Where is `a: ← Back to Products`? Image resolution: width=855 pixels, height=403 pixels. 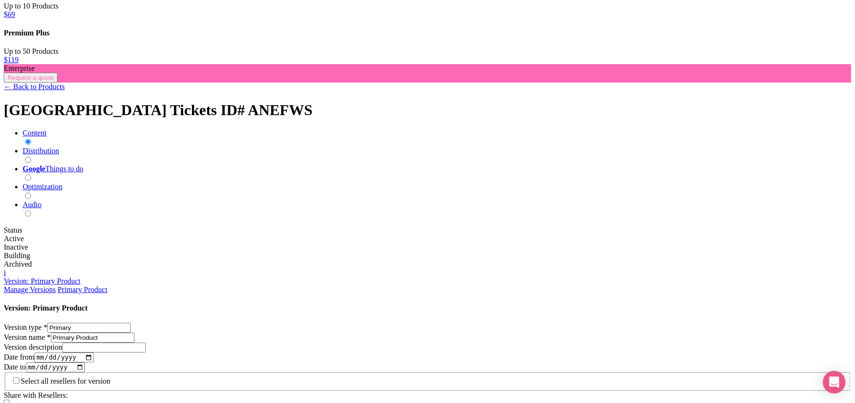
a: ← Back to Products is located at coordinates (34, 86).